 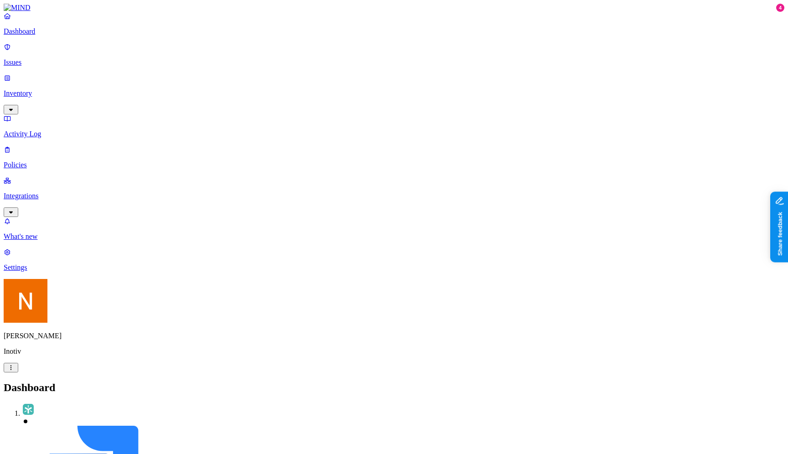 I want to click on div: 4, so click(x=780, y=8).